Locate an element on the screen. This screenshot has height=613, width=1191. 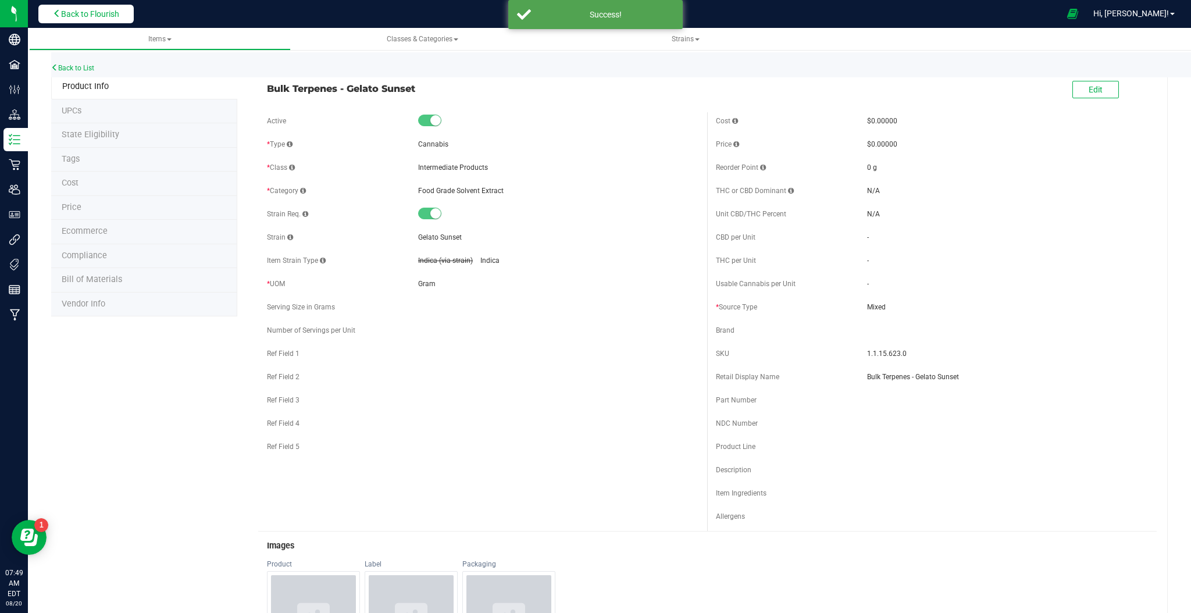
span: Ref Field 4 is located at coordinates (283, 423).